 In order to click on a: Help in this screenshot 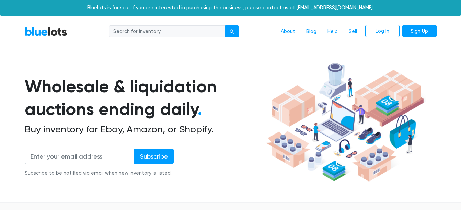, I will do `click(333, 32)`.